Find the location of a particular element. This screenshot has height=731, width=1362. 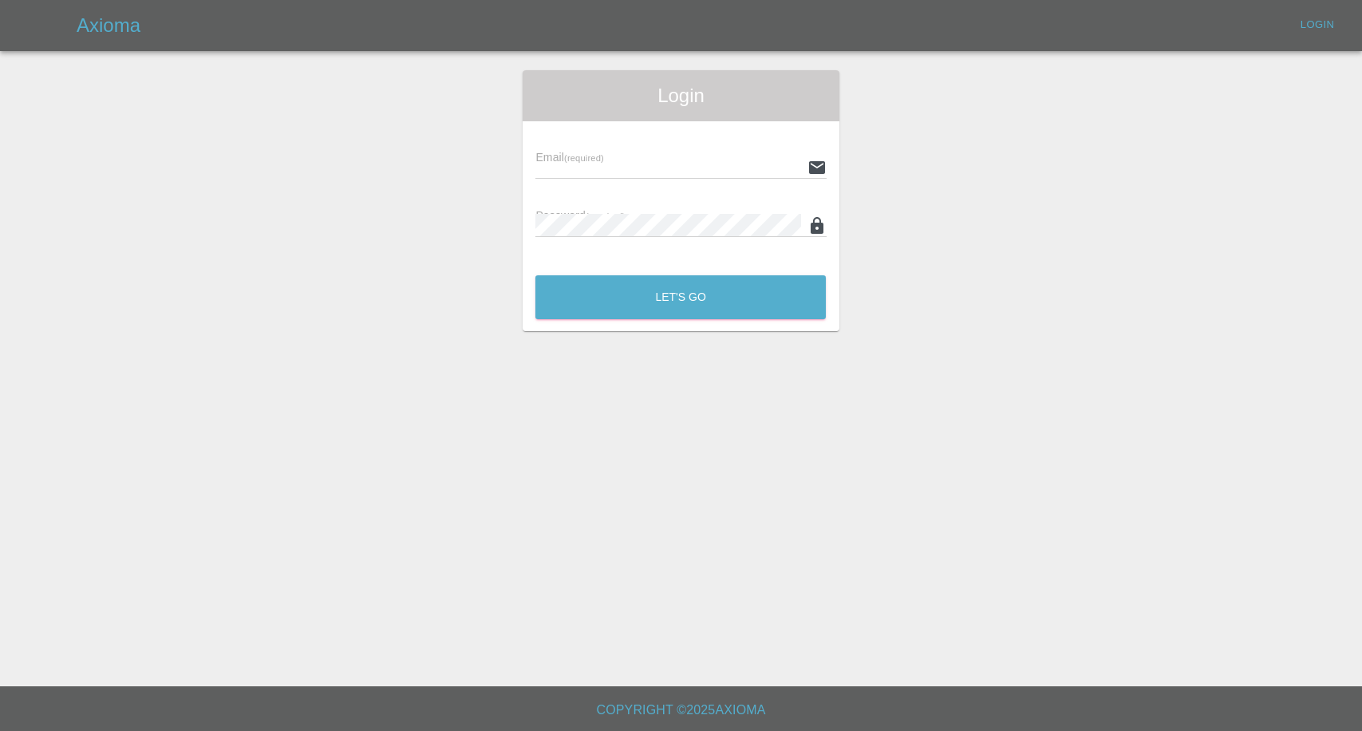

span: Email is located at coordinates (569, 157).